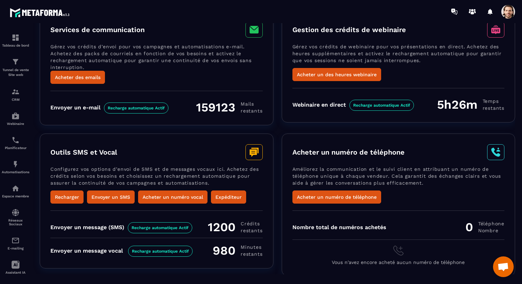 The height and width of the screenshot is (284, 522). What do you see at coordinates (16, 196) in the screenshot?
I see `p: Espace membre` at bounding box center [16, 196].